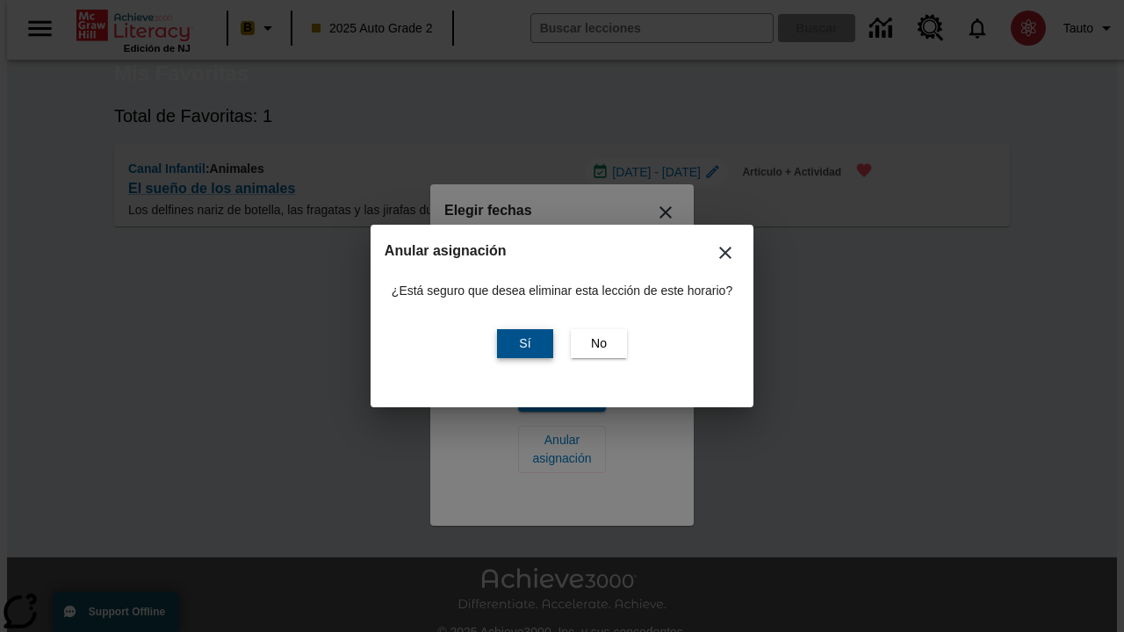 This screenshot has width=1124, height=632. Describe the element at coordinates (525, 343) in the screenshot. I see `button: Sí` at that location.